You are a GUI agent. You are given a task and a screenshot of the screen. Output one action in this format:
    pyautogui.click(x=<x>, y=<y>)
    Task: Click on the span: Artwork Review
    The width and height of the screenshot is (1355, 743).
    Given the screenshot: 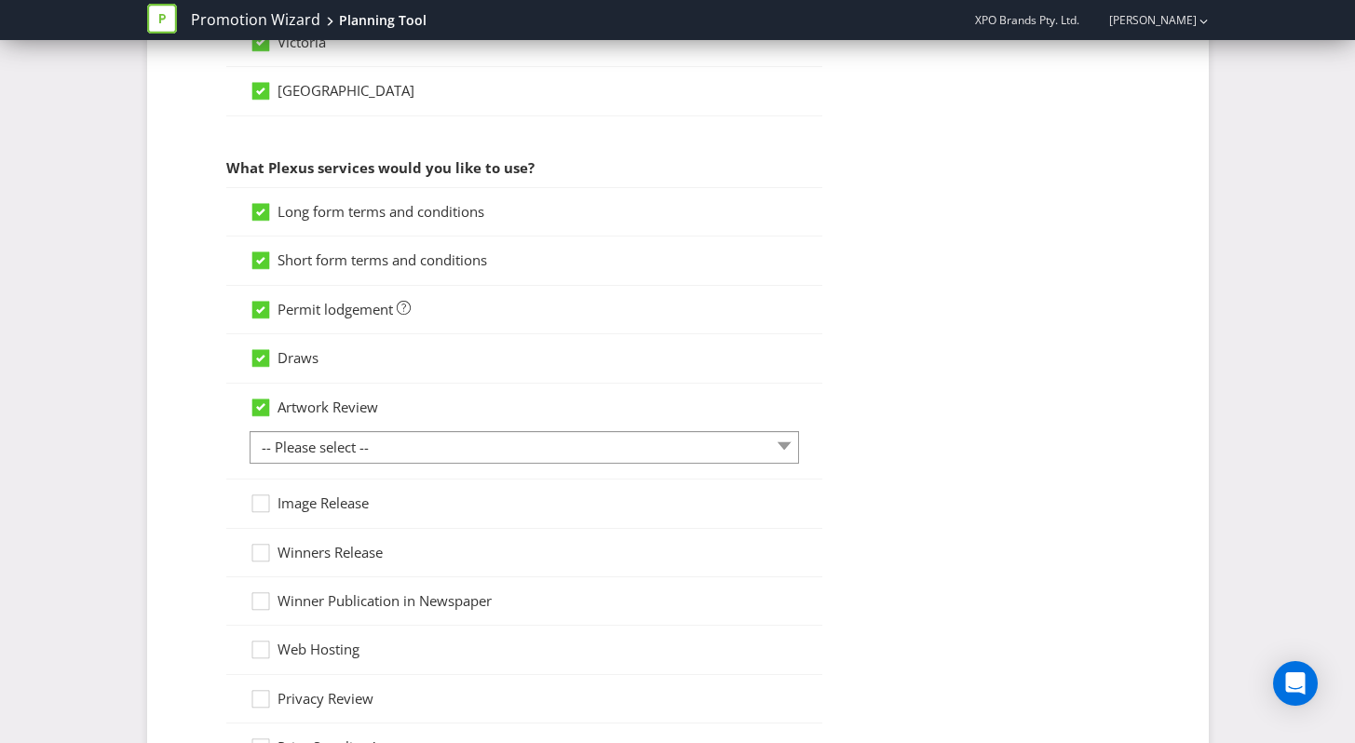 What is the action you would take?
    pyautogui.click(x=328, y=407)
    